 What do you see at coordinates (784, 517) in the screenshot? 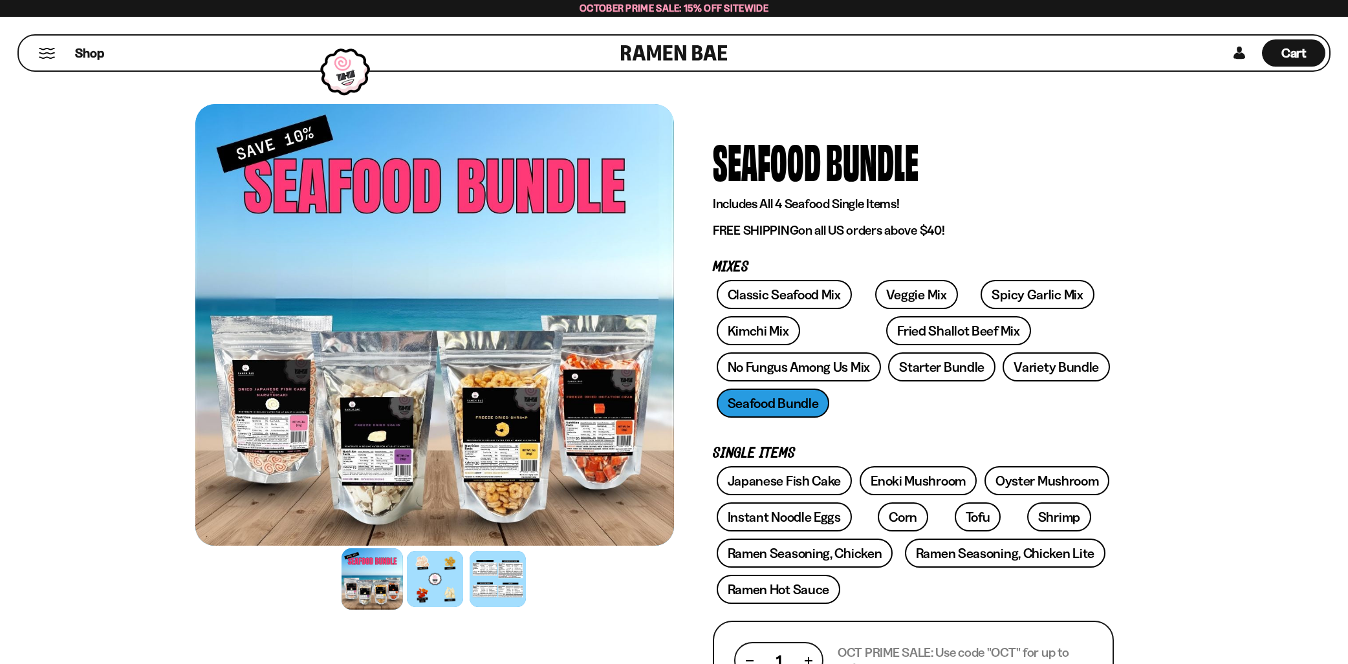
I see `a: Instant Noodle Eggs` at bounding box center [784, 517].